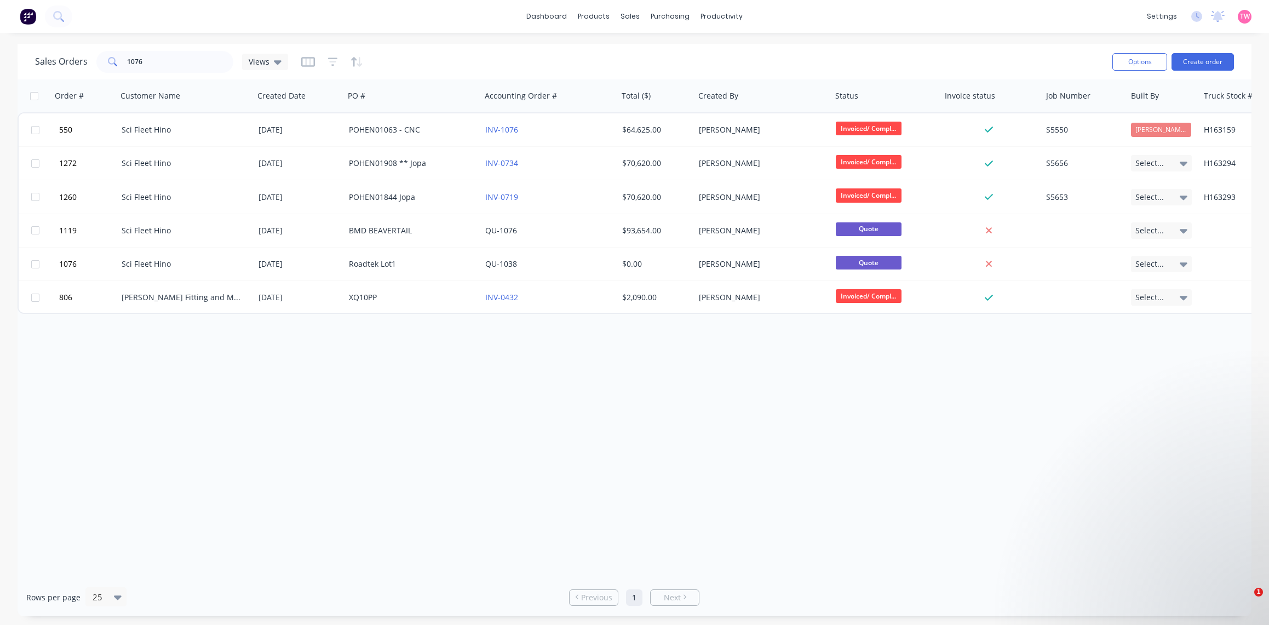 This screenshot has width=1269, height=625. Describe the element at coordinates (89, 231) in the screenshot. I see `button: 1119` at that location.